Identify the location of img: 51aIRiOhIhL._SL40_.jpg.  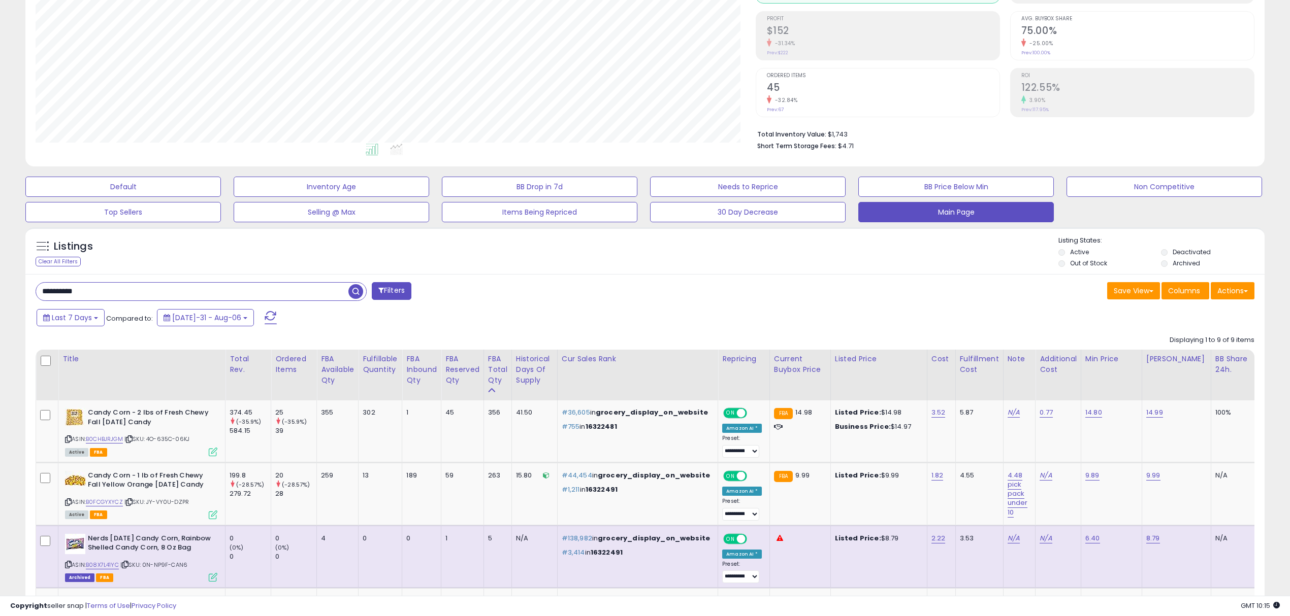
(75, 544).